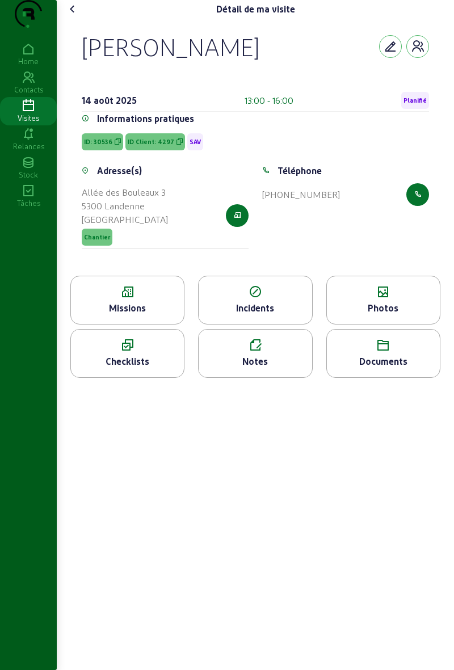 The height and width of the screenshot is (670, 454). I want to click on div: Téléphone, so click(300, 171).